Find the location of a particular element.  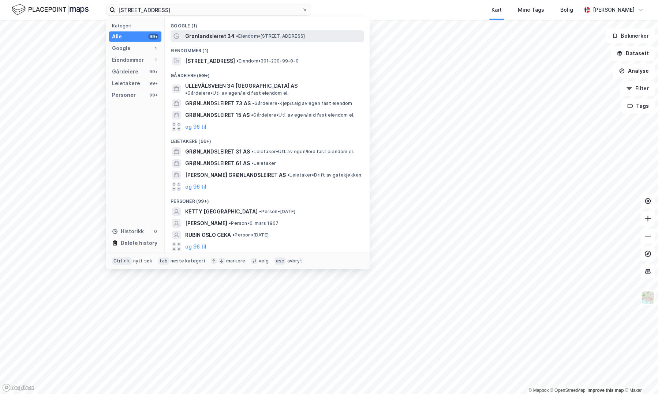

div: Personer (99+) is located at coordinates (267, 199).